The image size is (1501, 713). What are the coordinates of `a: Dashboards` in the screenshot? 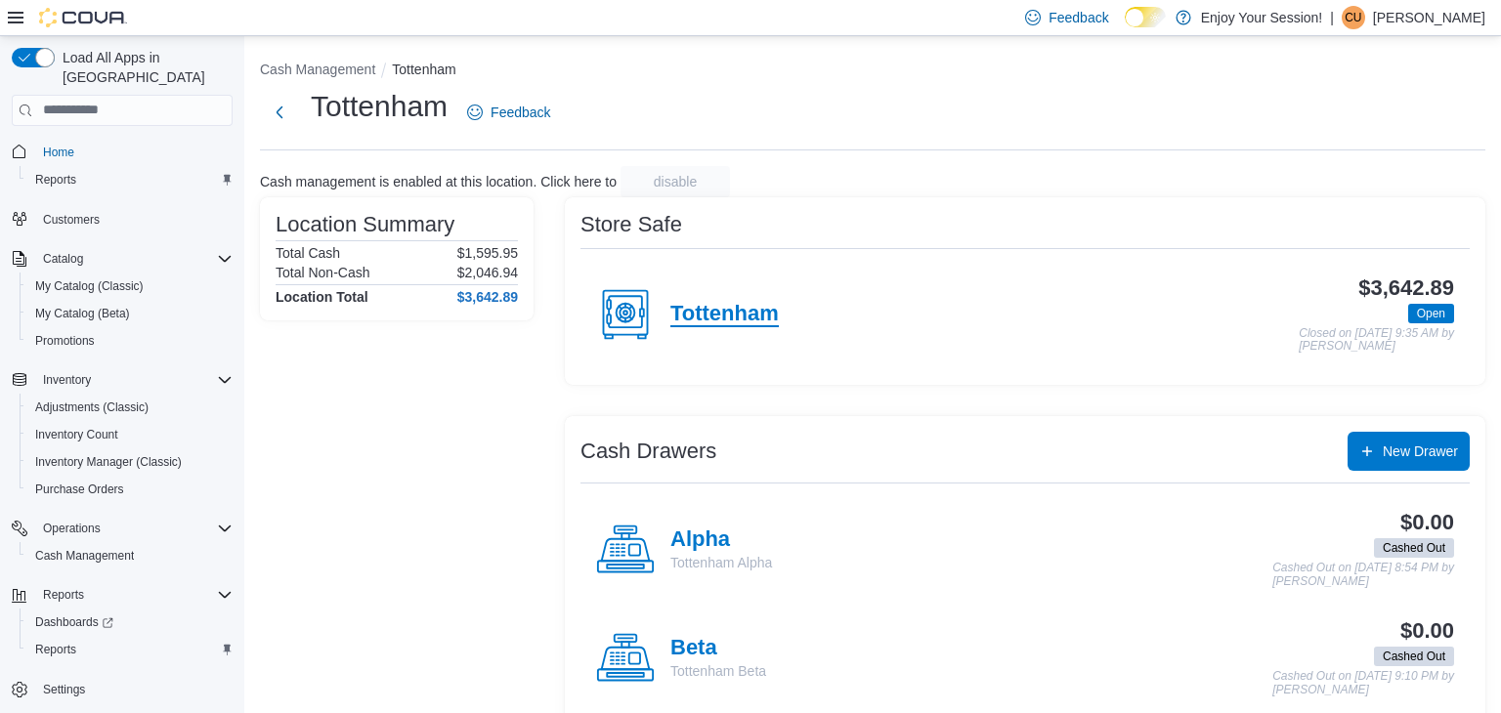 It's located at (130, 623).